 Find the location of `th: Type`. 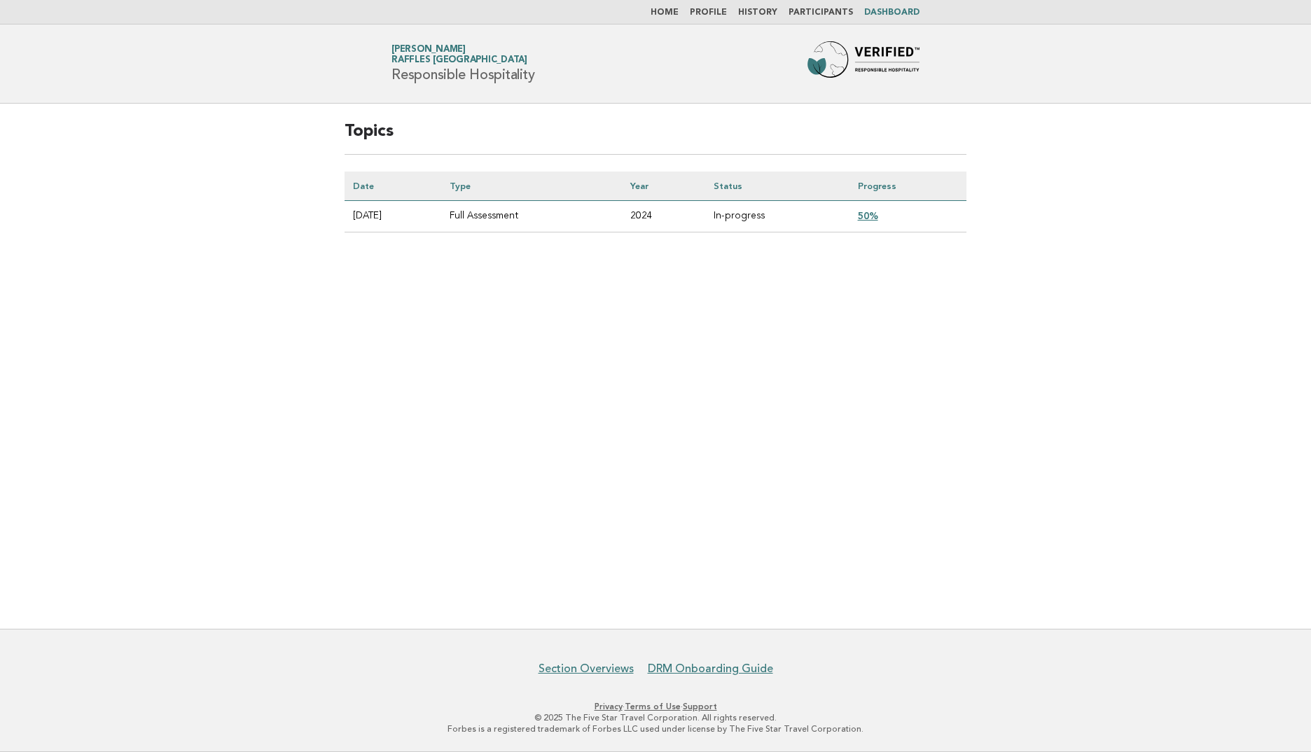

th: Type is located at coordinates (532, 186).